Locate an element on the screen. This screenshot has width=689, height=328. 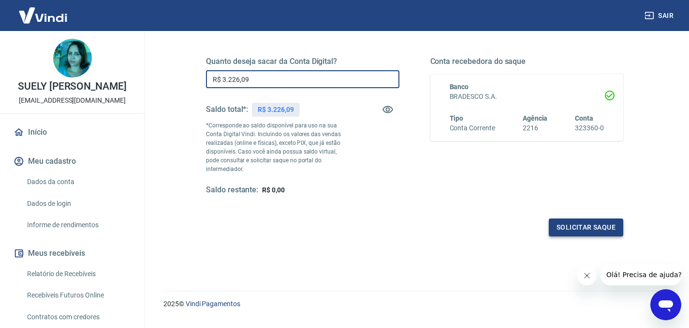
h5: Quanto deseja sacar da Conta Digital? is located at coordinates (303, 61).